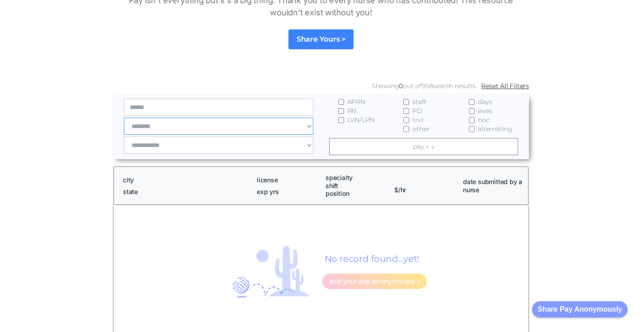 Image resolution: width=642 pixels, height=332 pixels. I want to click on h1: shift, so click(356, 186).